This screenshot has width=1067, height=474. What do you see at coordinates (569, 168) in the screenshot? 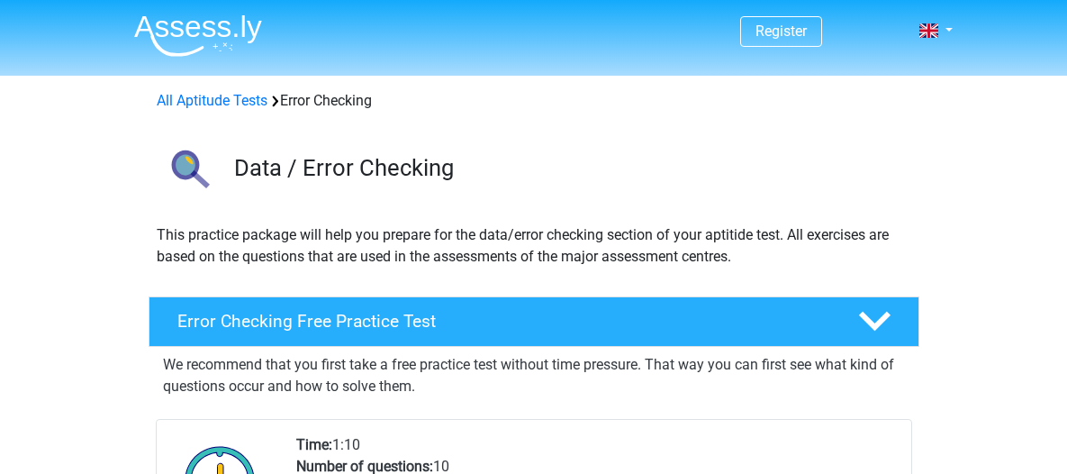
I see `h3: Data / Error Checking` at bounding box center [569, 168].